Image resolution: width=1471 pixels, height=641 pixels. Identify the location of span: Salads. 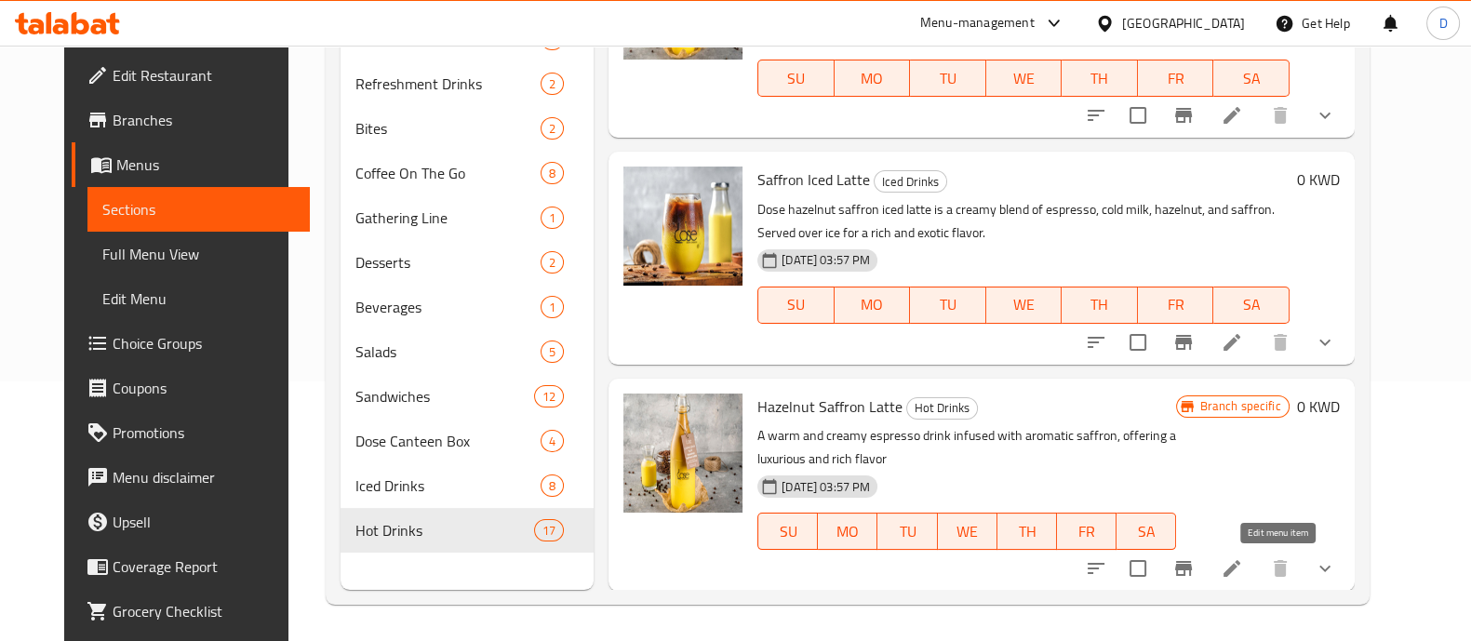
(448, 352).